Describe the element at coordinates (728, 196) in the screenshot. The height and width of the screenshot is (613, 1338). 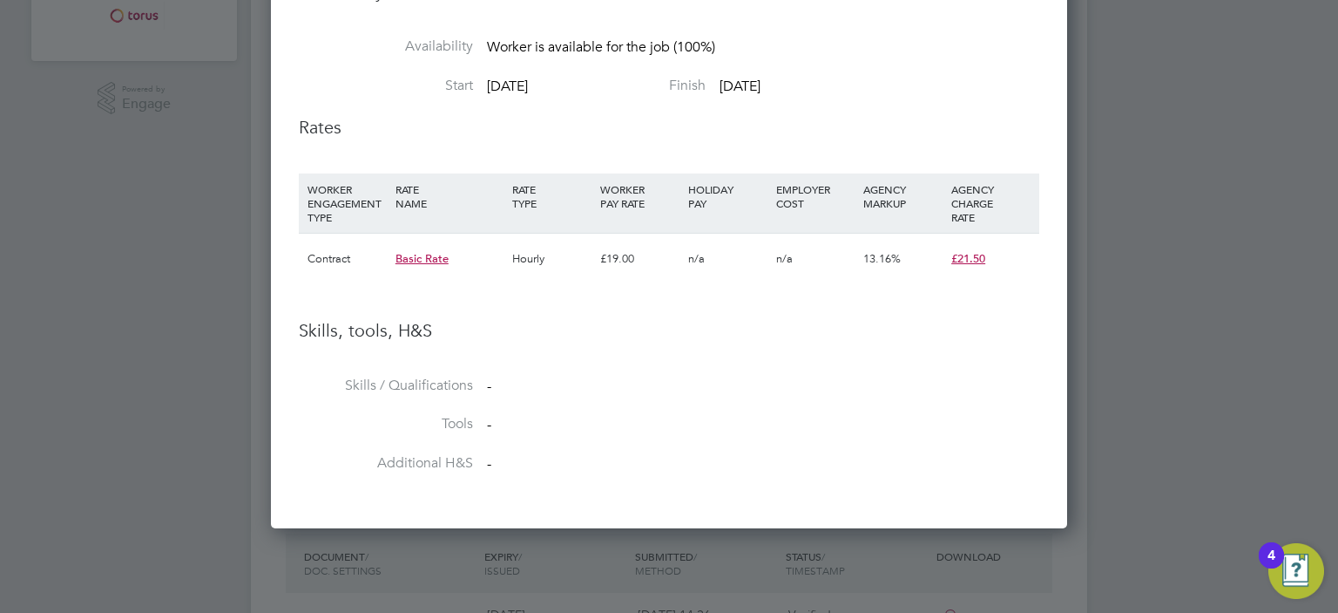
I see `div: HOLIDAY PAY` at that location.